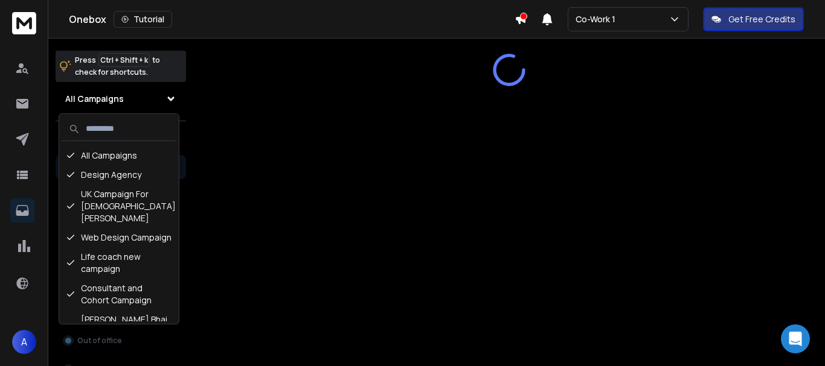 This screenshot has height=366, width=825. I want to click on p: Co-Work 1, so click(598, 19).